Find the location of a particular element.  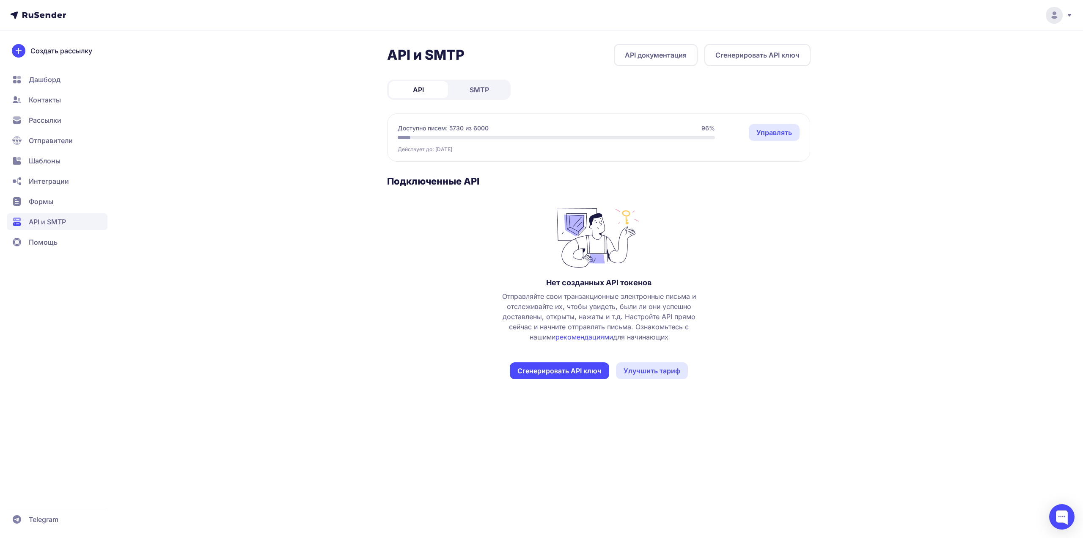

span: Отправляйте свои транзакционные электронные письма и отслеживайте их, чтобы увидеть, были ли они ... is located at coordinates (599, 316).